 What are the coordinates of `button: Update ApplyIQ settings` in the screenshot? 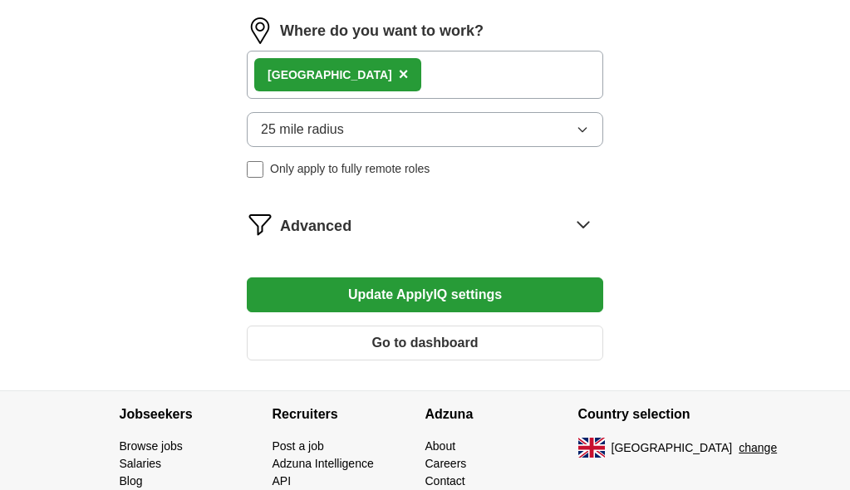 It's located at (424, 295).